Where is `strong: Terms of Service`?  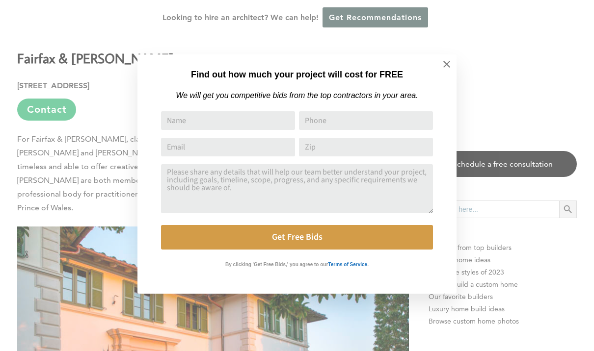
strong: Terms of Service is located at coordinates (347, 264).